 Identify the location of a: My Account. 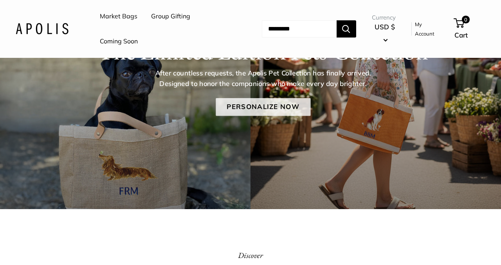
(428, 29).